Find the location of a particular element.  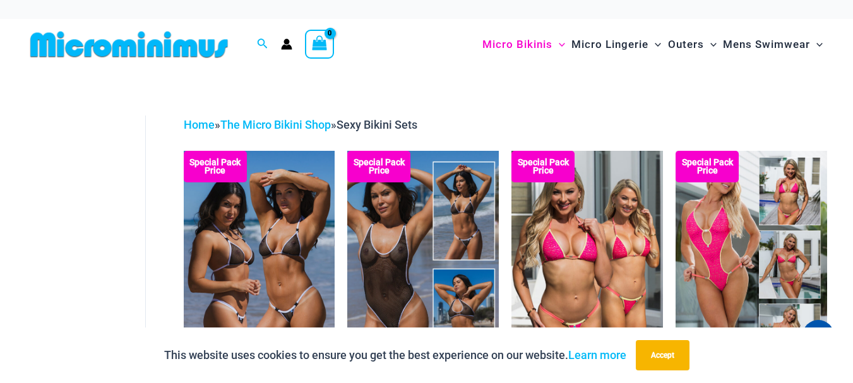

a: OutersMenu ToggleMenu Toggle is located at coordinates (692, 44).